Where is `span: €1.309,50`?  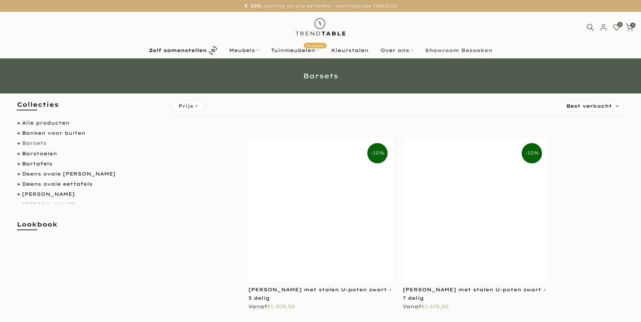 span: €1.309,50 is located at coordinates (281, 307).